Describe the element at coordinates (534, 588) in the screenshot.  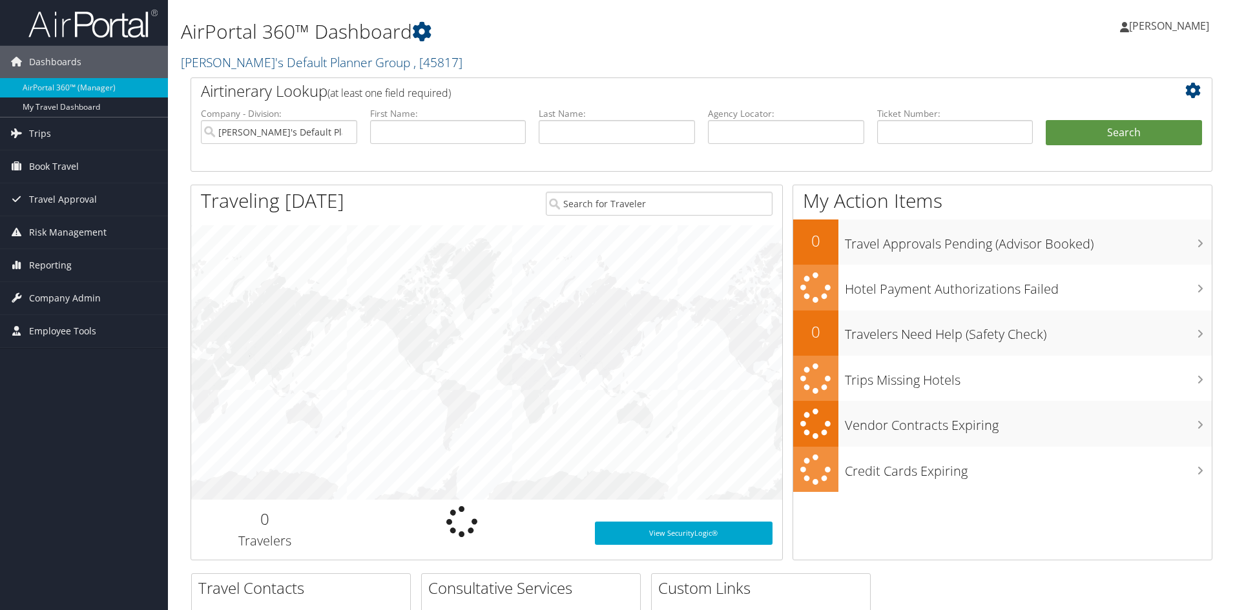
I see `h2: Consultative Services` at that location.